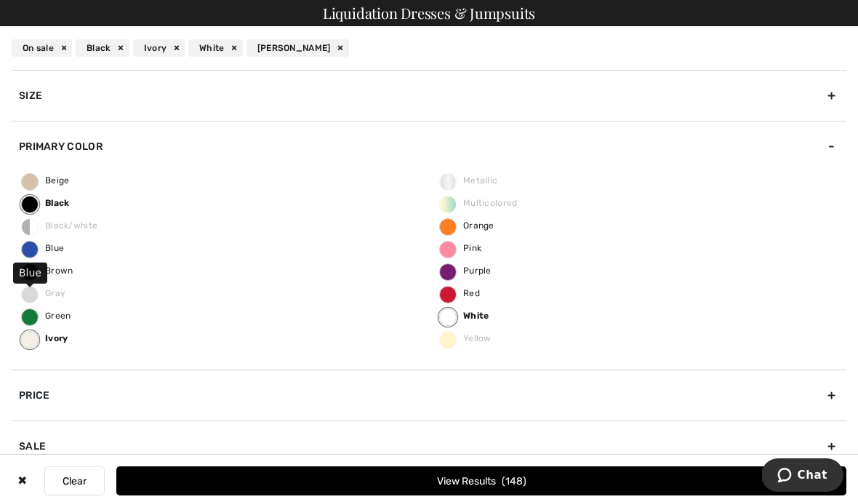 The width and height of the screenshot is (858, 502). What do you see at coordinates (482, 481) in the screenshot?
I see `button: View Results148` at bounding box center [482, 481].